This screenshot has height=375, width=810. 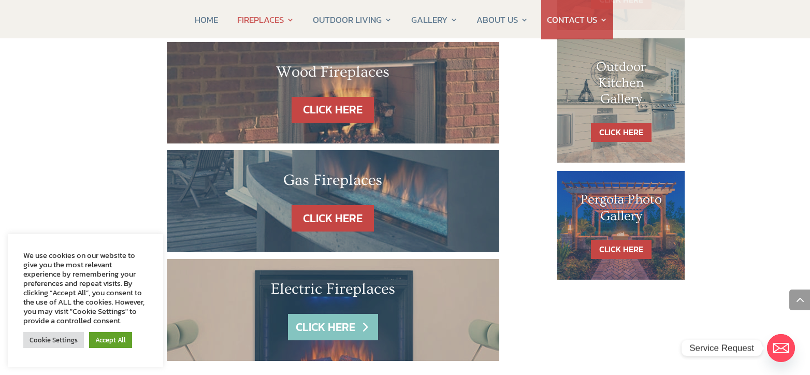 What do you see at coordinates (781, 348) in the screenshot?
I see `a: Email` at bounding box center [781, 348].